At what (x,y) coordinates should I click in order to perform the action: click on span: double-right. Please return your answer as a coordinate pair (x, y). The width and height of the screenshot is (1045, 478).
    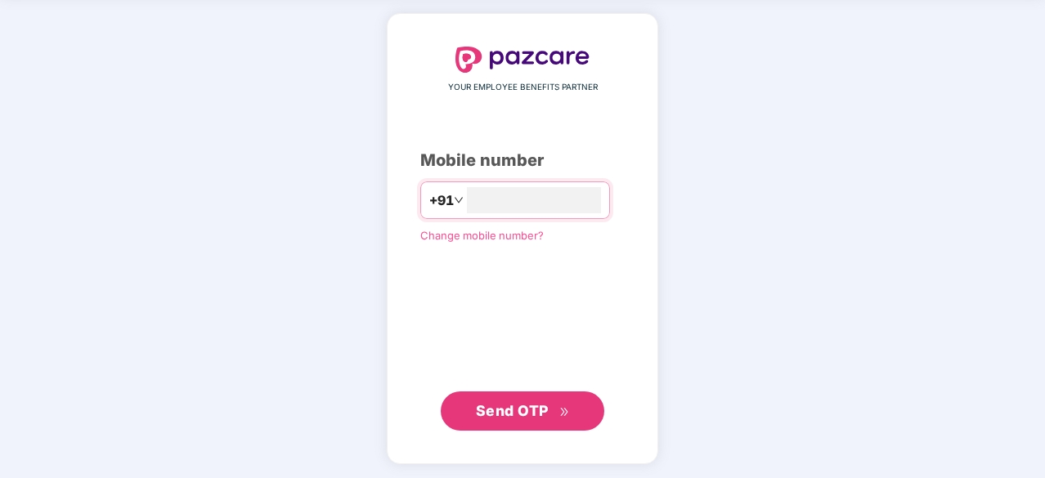
    Looking at the image, I should click on (564, 412).